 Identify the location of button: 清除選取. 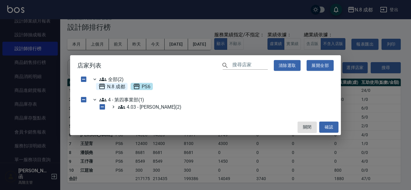
(287, 66).